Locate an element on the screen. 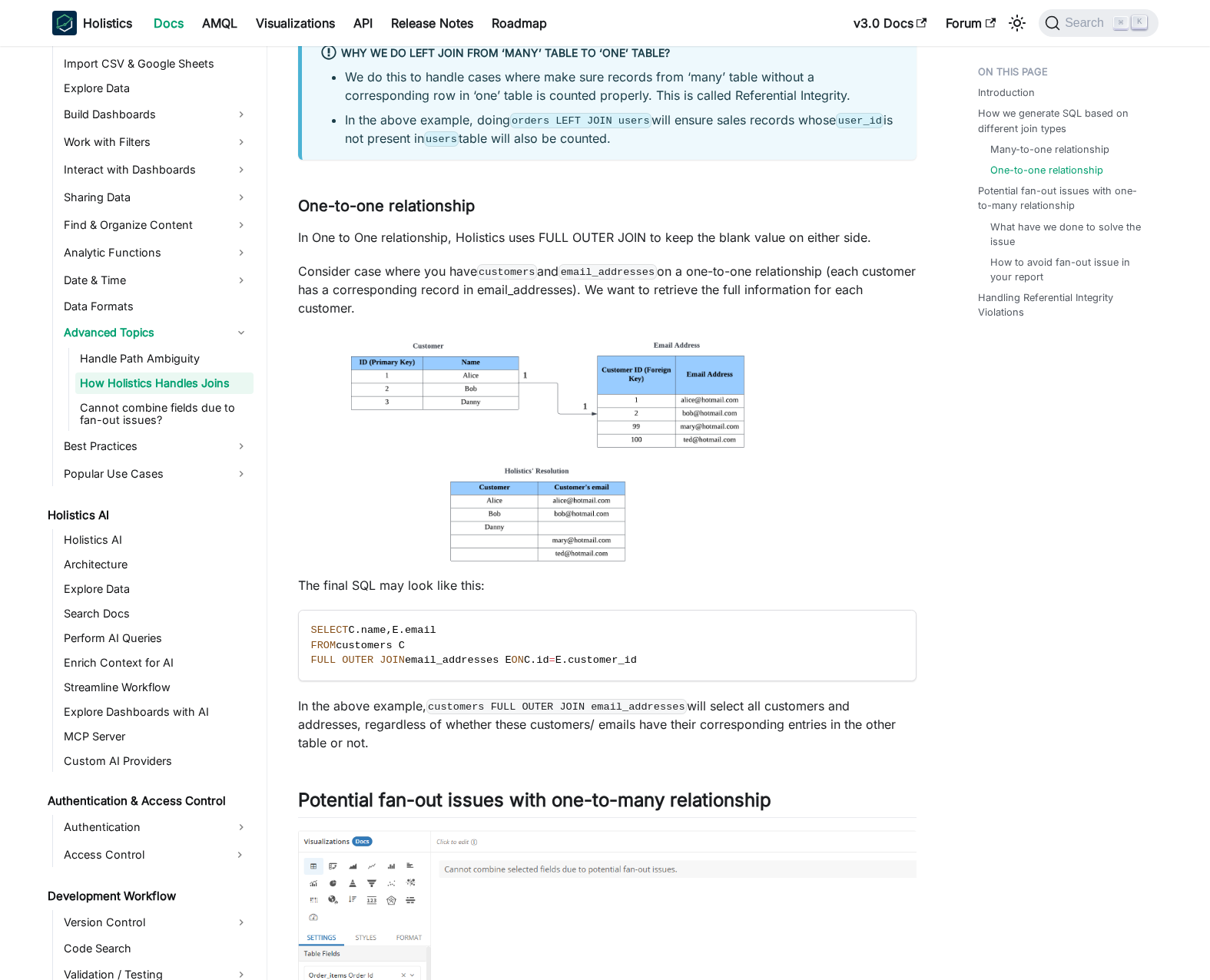 The width and height of the screenshot is (1210, 980). span: name is located at coordinates (373, 630).